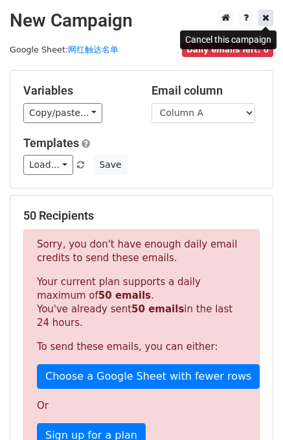 Image resolution: width=283 pixels, height=440 pixels. Describe the element at coordinates (78, 91) in the screenshot. I see `h5: Variables` at that location.